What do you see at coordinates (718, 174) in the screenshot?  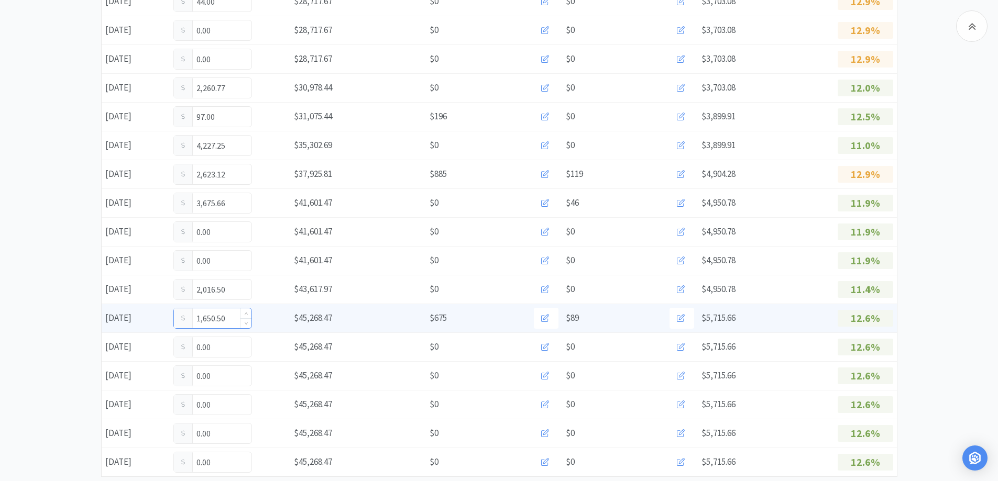 I see `span: $4,904.28` at bounding box center [718, 174].